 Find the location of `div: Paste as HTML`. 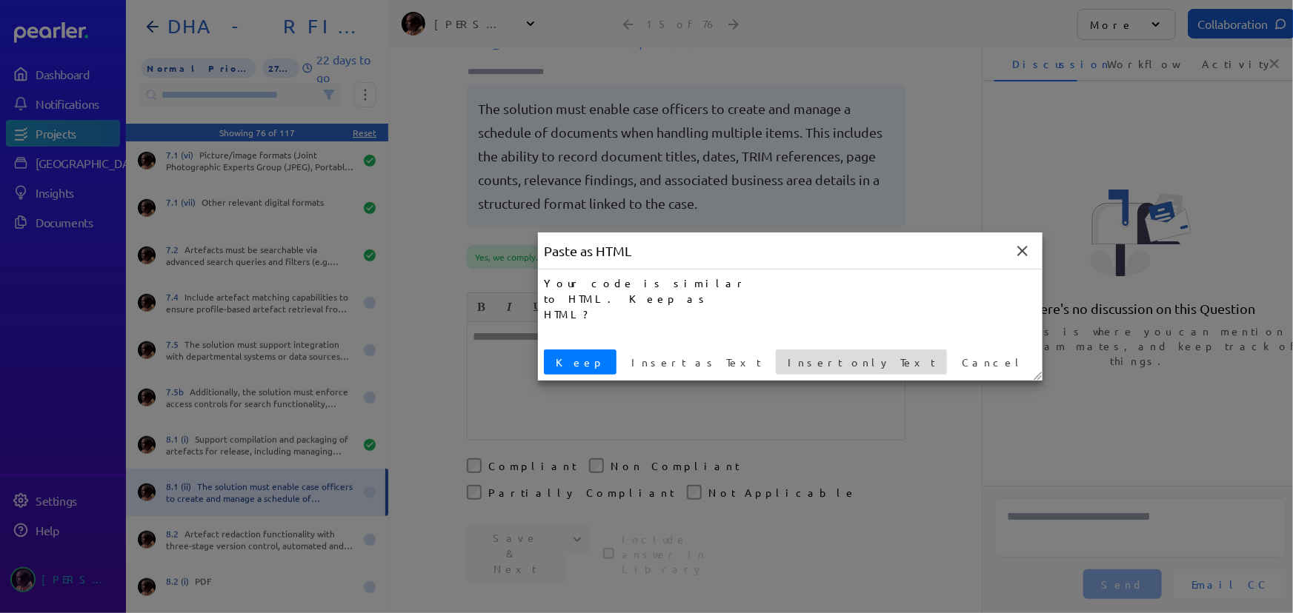

div: Paste as HTML is located at coordinates (587, 250).